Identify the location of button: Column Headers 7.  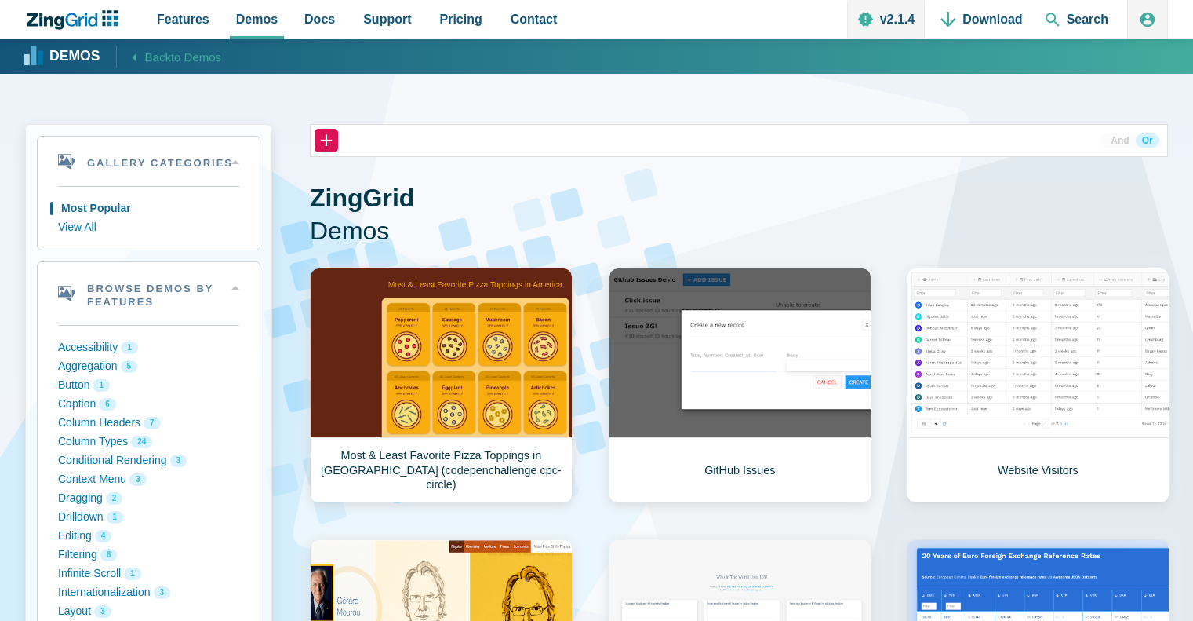
(148, 423).